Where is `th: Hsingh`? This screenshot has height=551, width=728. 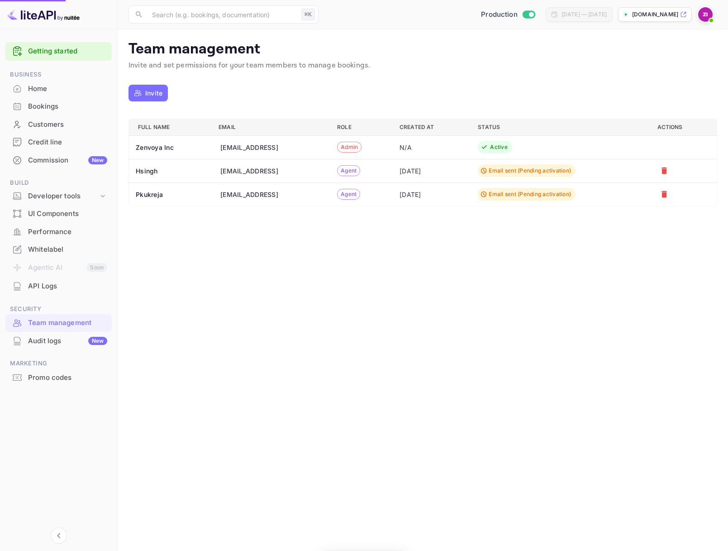 th: Hsingh is located at coordinates (170, 171).